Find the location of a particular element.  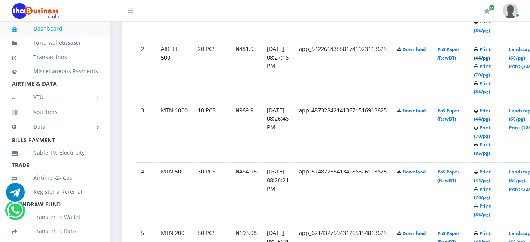

td: MTN 1000 is located at coordinates (174, 131).